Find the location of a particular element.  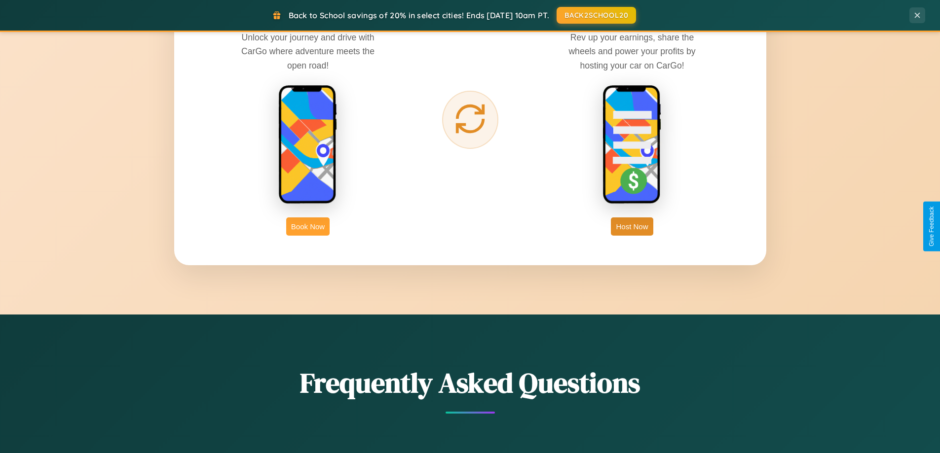

p: Unlock your journey and drive with CarGo where adventure meets the open road! is located at coordinates (308, 51).